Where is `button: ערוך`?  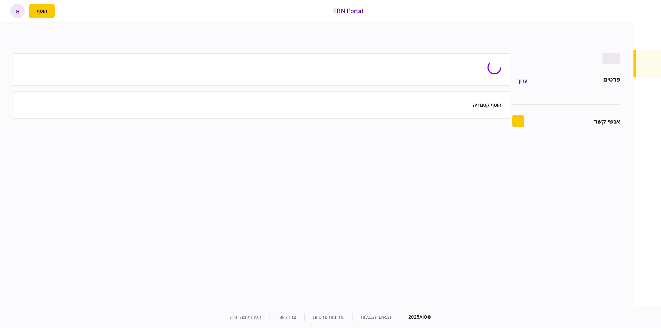 button: ערוך is located at coordinates (522, 81).